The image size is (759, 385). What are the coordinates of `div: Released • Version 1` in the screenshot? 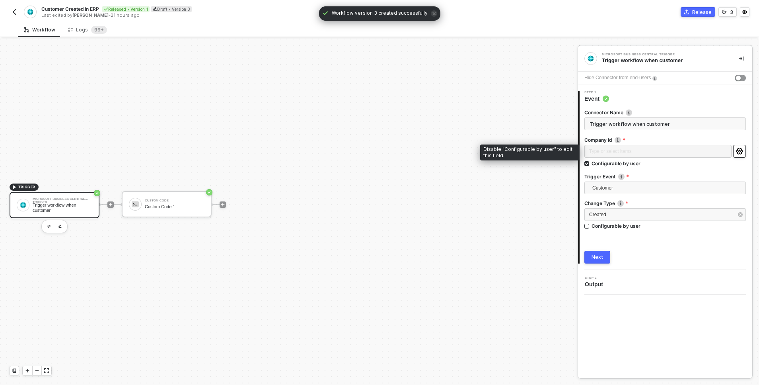 It's located at (126, 9).